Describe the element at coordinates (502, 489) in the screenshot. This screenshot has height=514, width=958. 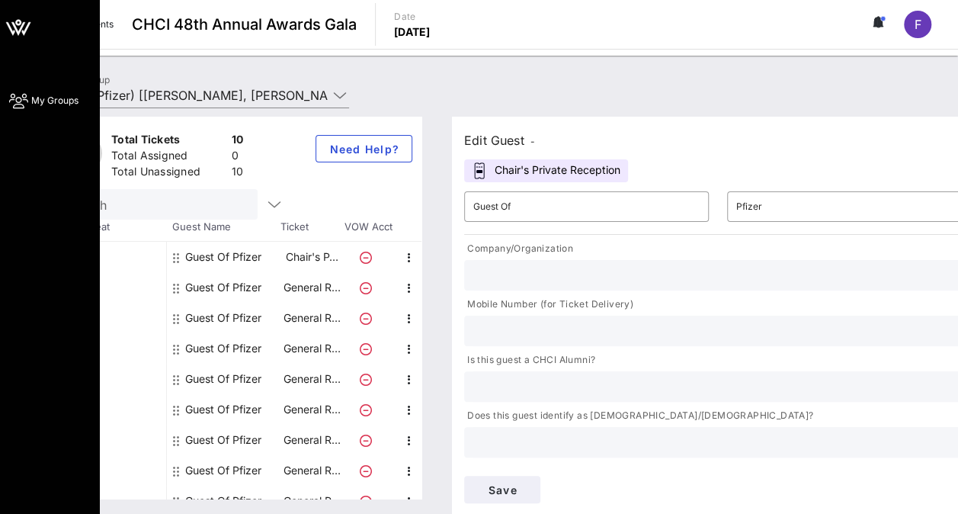
I see `span: Save` at that location.